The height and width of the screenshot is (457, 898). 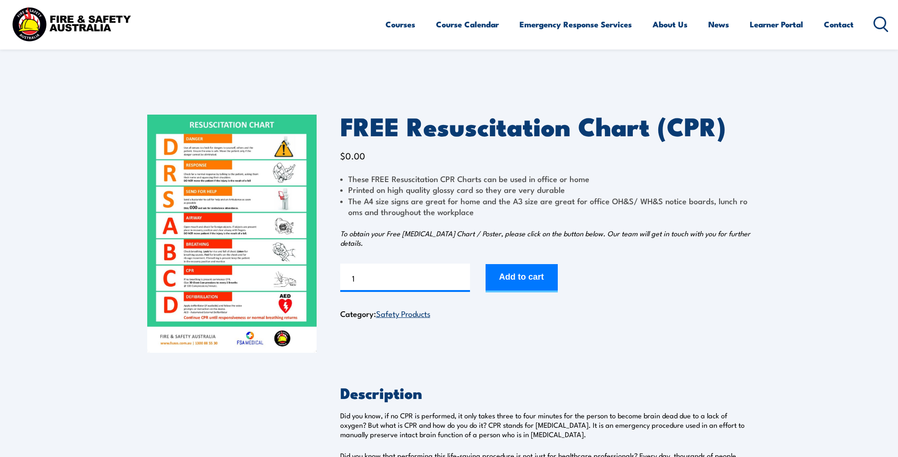 What do you see at coordinates (400, 24) in the screenshot?
I see `a: Courses` at bounding box center [400, 24].